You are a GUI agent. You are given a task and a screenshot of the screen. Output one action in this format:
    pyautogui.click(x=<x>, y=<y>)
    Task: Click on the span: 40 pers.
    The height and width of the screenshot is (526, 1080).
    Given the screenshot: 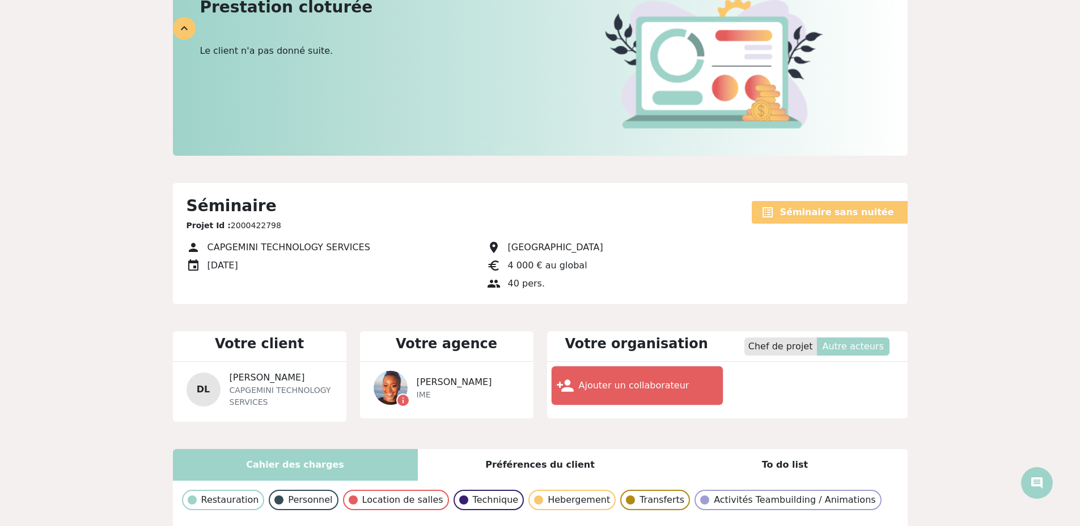 What is the action you would take?
    pyautogui.click(x=526, y=283)
    